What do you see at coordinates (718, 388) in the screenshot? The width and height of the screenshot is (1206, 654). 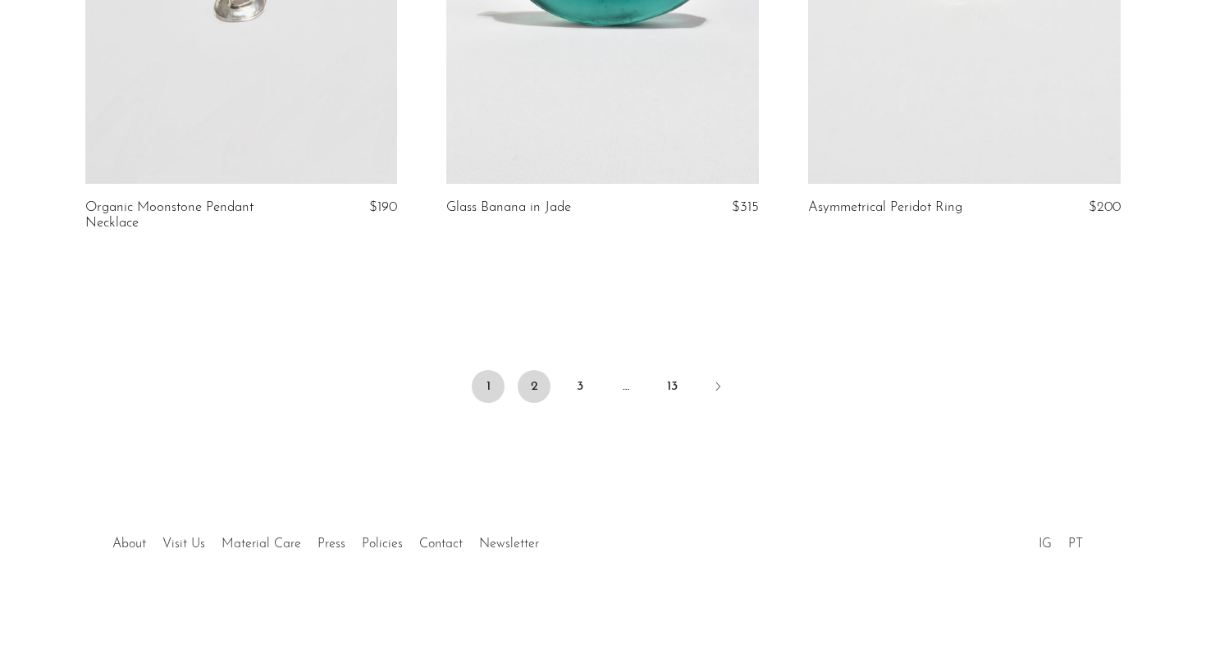 I see `a: Next` at bounding box center [718, 388].